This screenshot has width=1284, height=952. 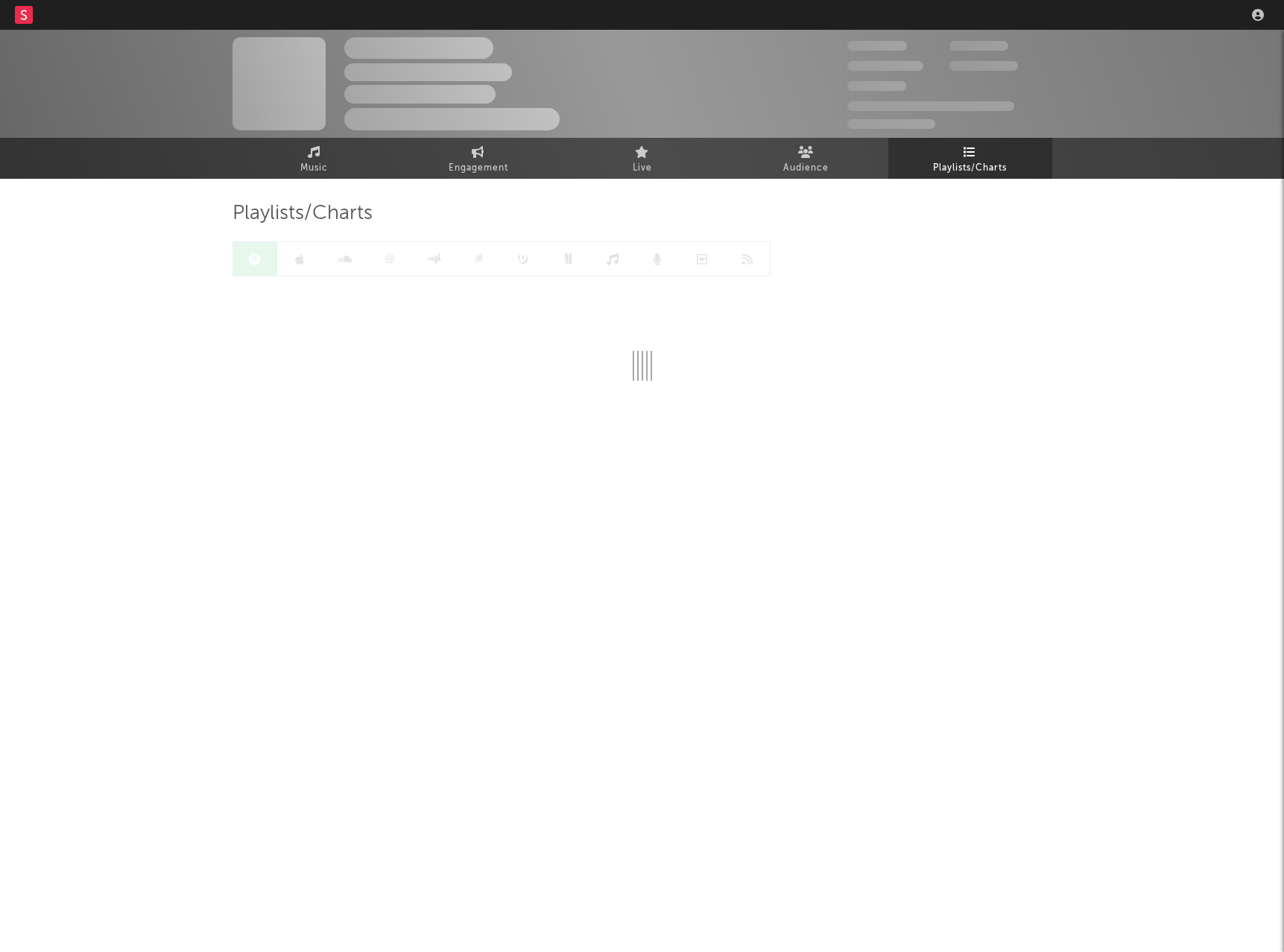 What do you see at coordinates (642, 168) in the screenshot?
I see `span: Live` at bounding box center [642, 168].